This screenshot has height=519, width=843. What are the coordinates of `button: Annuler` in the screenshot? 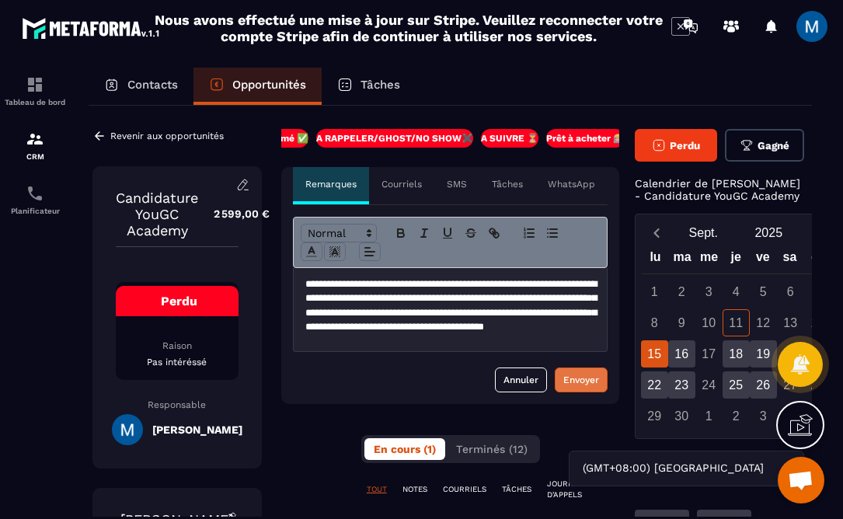 It's located at (520, 380).